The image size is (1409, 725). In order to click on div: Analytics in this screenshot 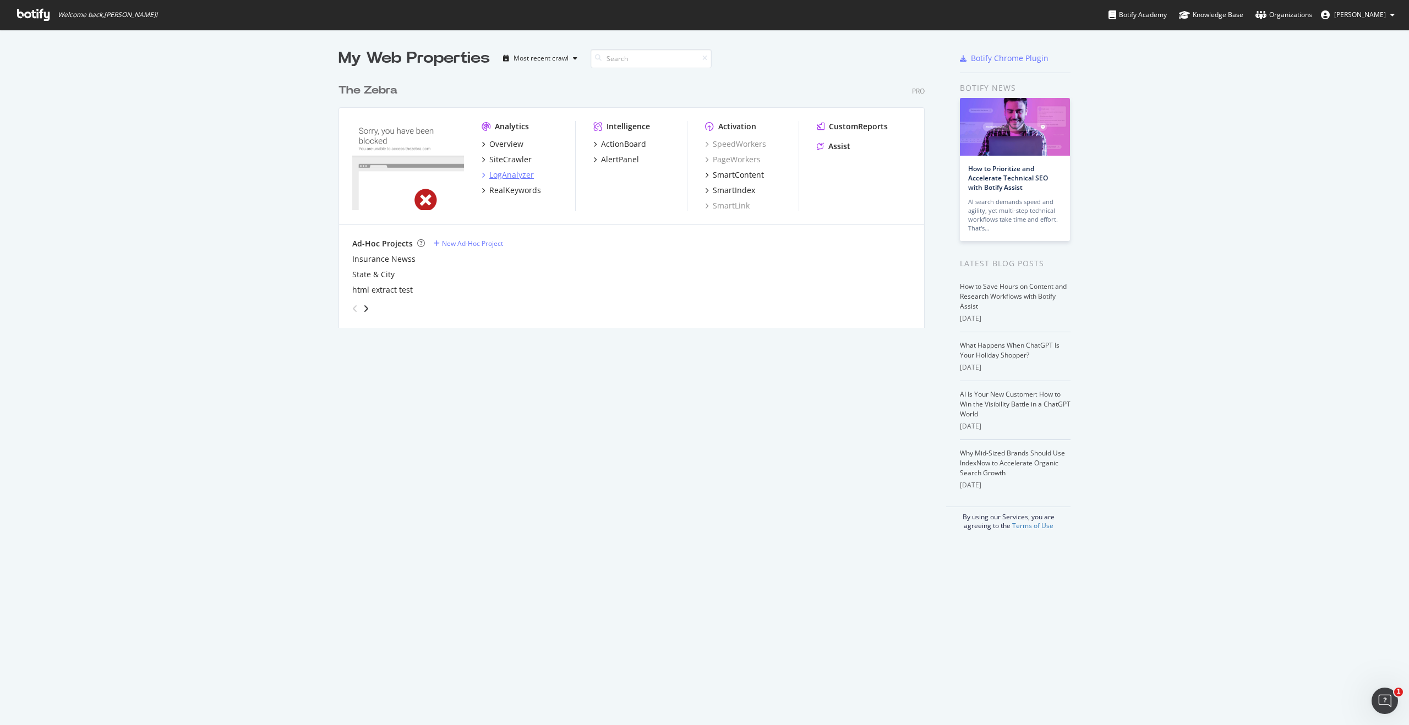, I will do `click(512, 127)`.